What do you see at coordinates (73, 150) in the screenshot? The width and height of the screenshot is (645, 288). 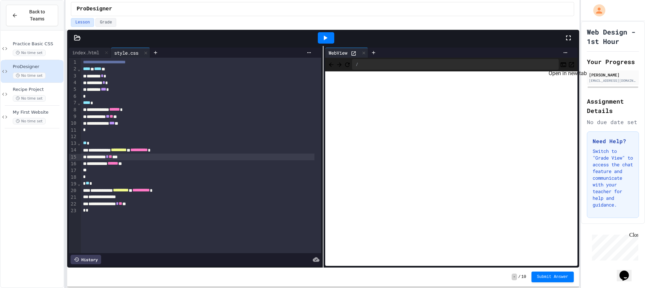 I see `div: 14` at bounding box center [73, 150].